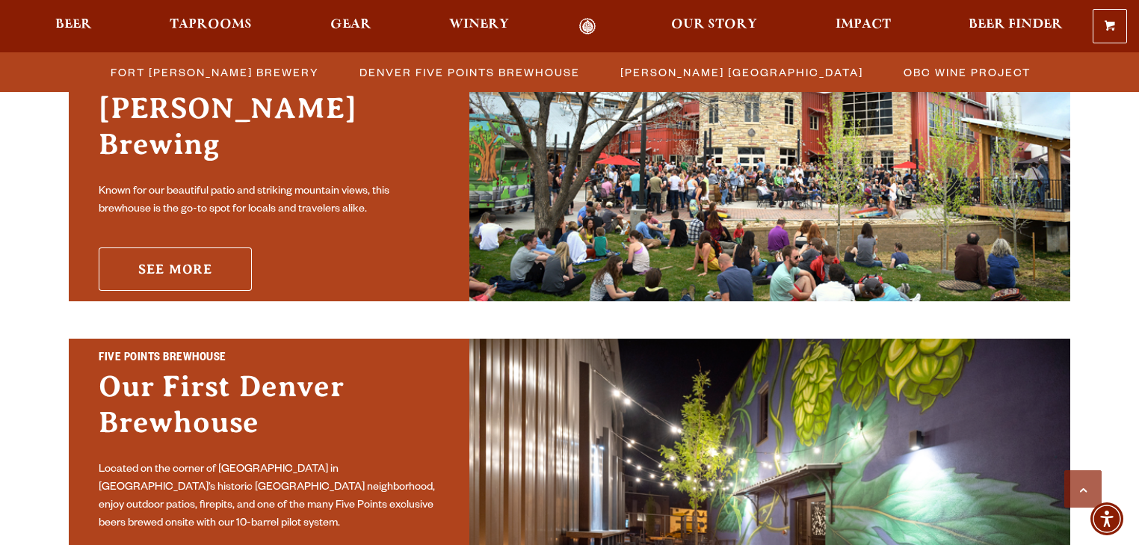 The height and width of the screenshot is (545, 1139). What do you see at coordinates (770, 163) in the screenshot?
I see `img: Fort Collins Brewery & Taproom'` at bounding box center [770, 163].